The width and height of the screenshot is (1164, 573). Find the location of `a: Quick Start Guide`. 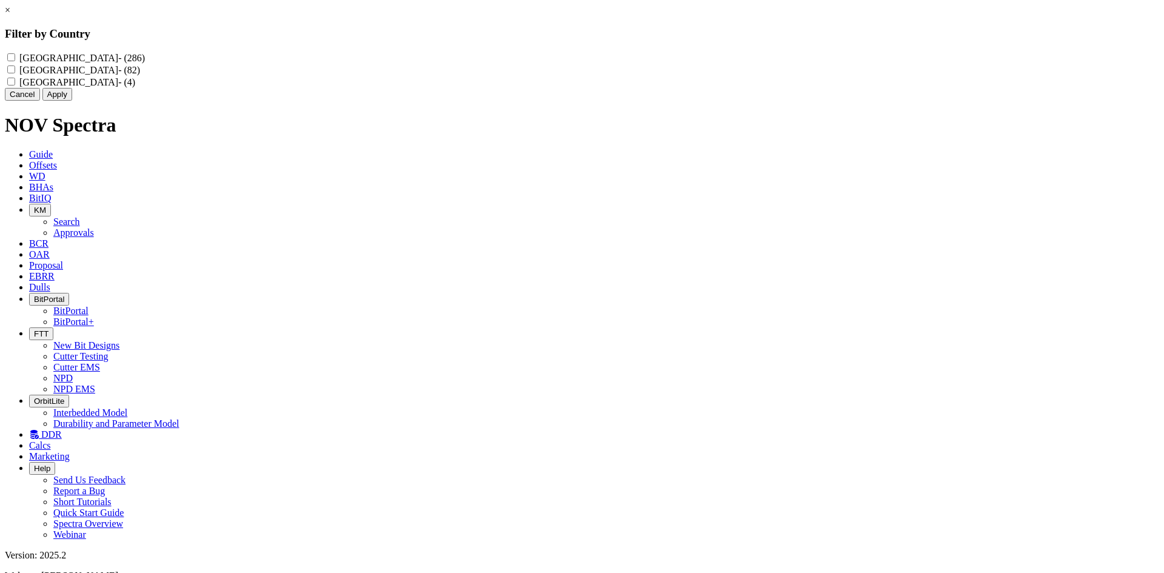

a: Quick Start Guide is located at coordinates (89, 512).